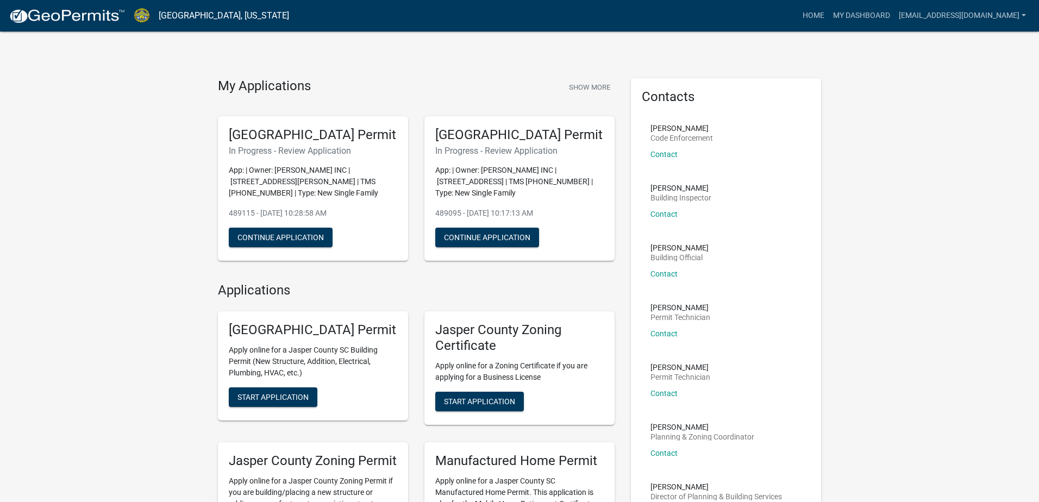  I want to click on h5: Manufactured Home Permit, so click(519, 461).